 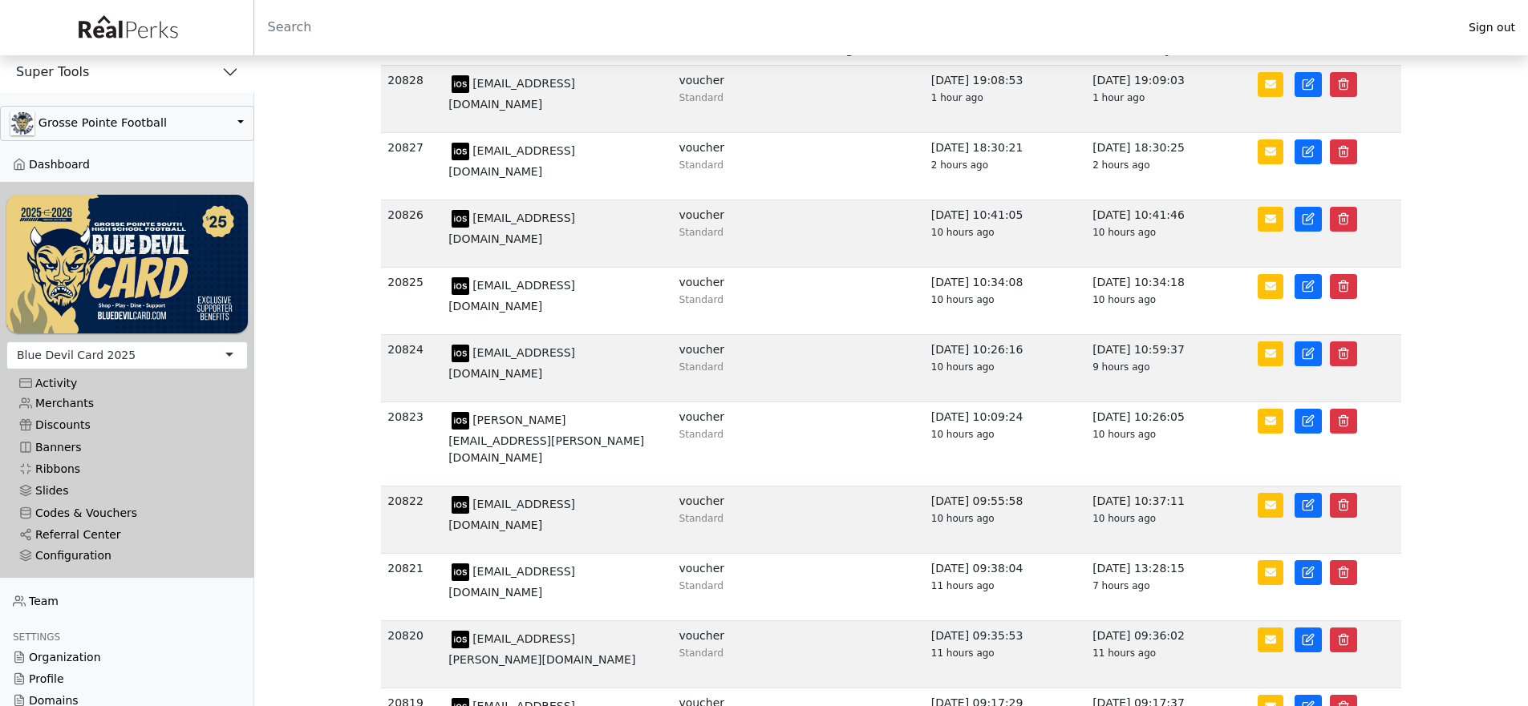 What do you see at coordinates (460, 151) in the screenshot?
I see `span: model: iPhone device: ios id: BE86A29C-DB93-4328-BBB9-BD5F5551DB06` at bounding box center [460, 151].